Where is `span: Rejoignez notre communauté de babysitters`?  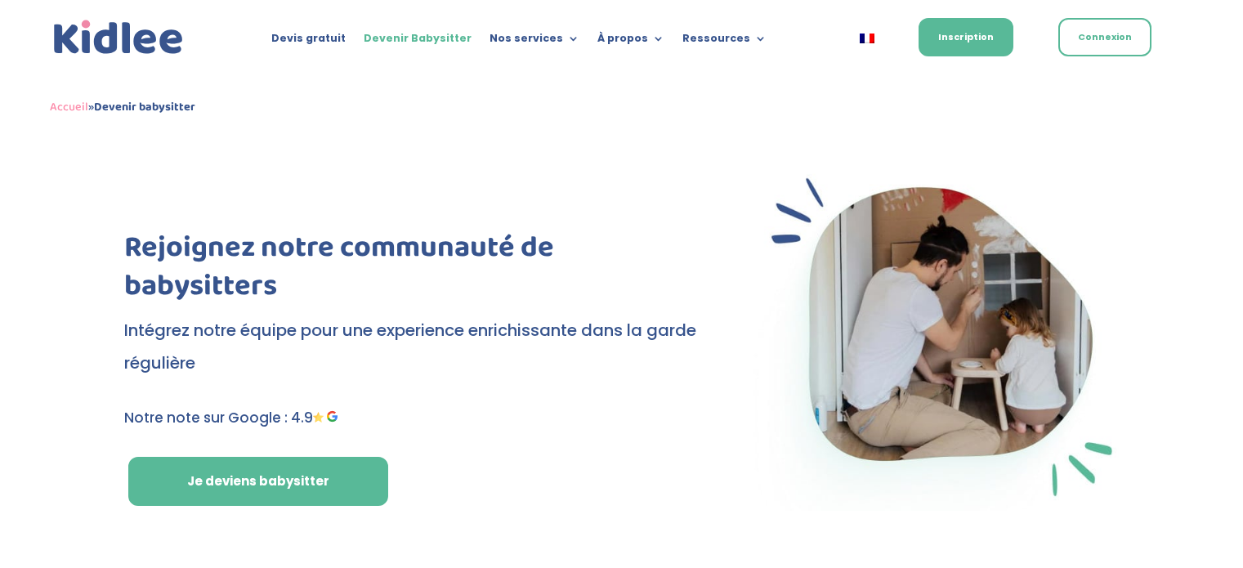 span: Rejoignez notre communauté de babysitters is located at coordinates (339, 266).